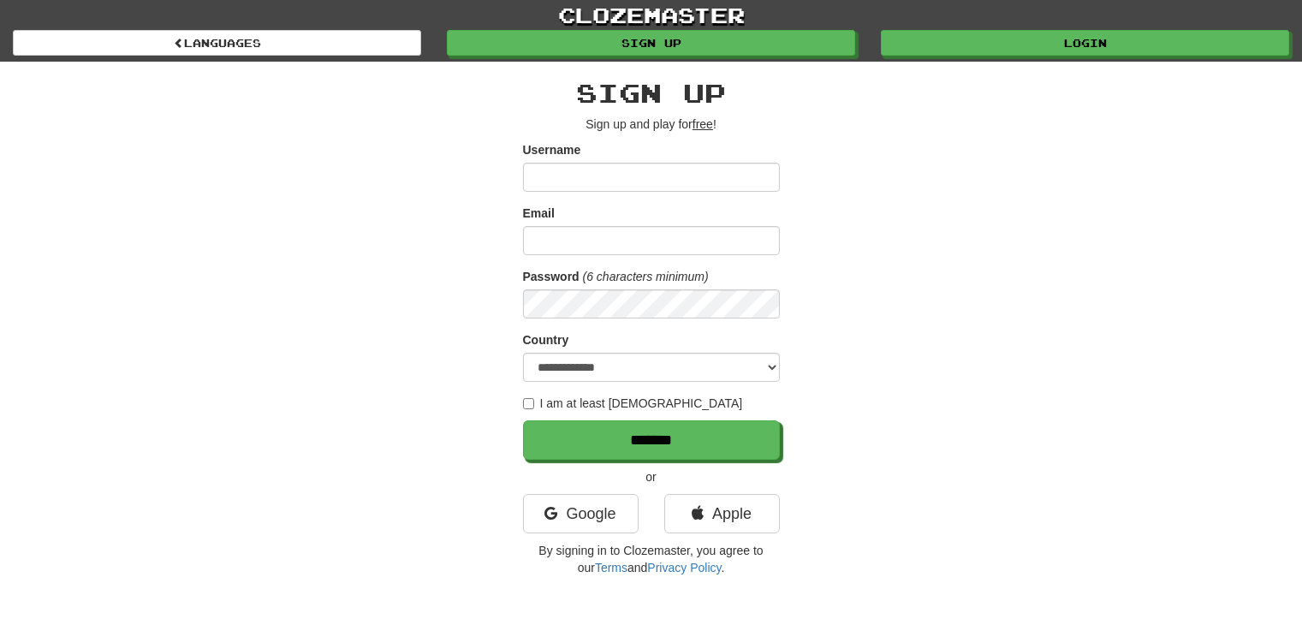 Image resolution: width=1302 pixels, height=625 pixels. I want to click on label: Username, so click(552, 150).